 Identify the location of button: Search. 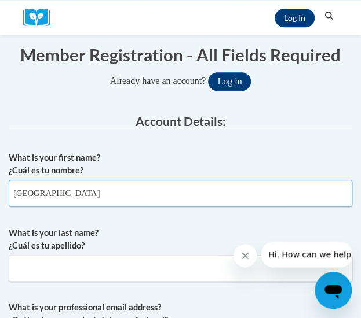
(329, 16).